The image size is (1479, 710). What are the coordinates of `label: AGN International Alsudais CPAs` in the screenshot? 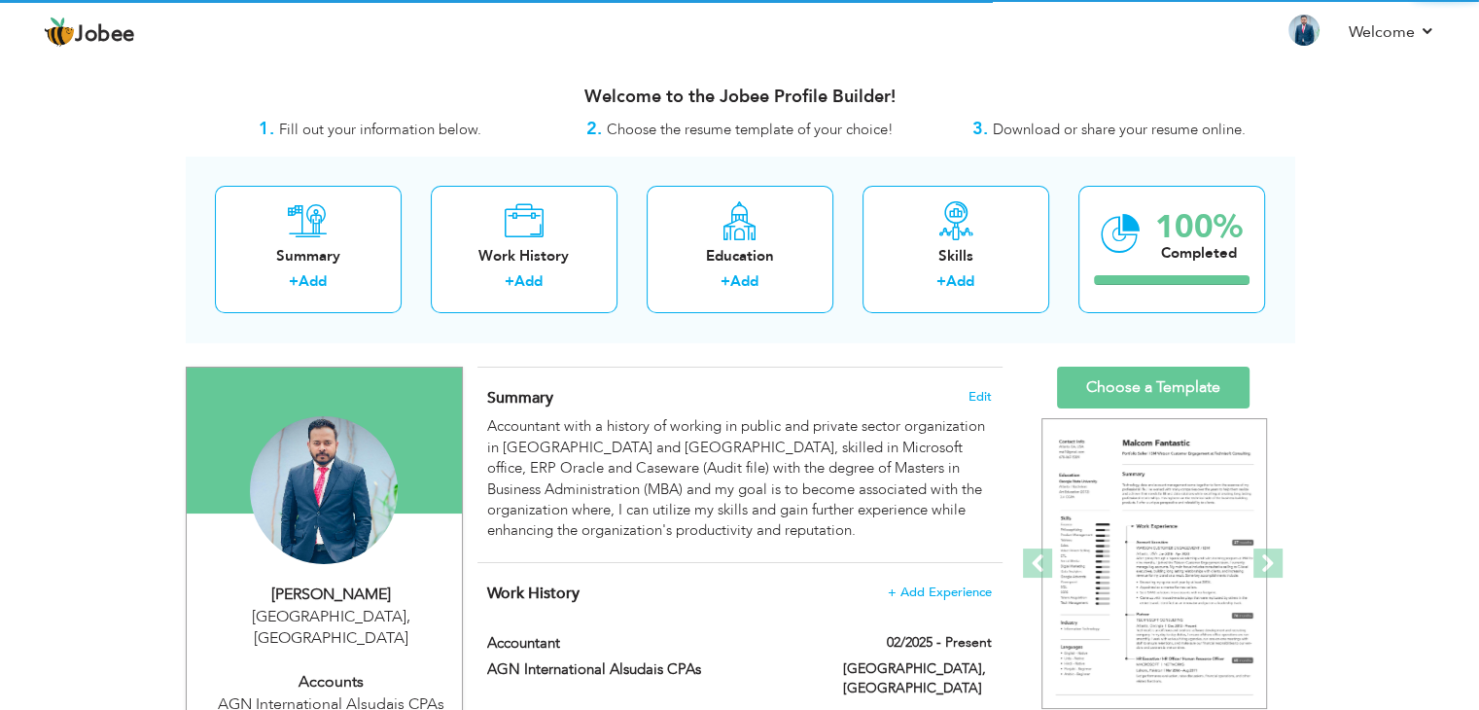 It's located at (650, 669).